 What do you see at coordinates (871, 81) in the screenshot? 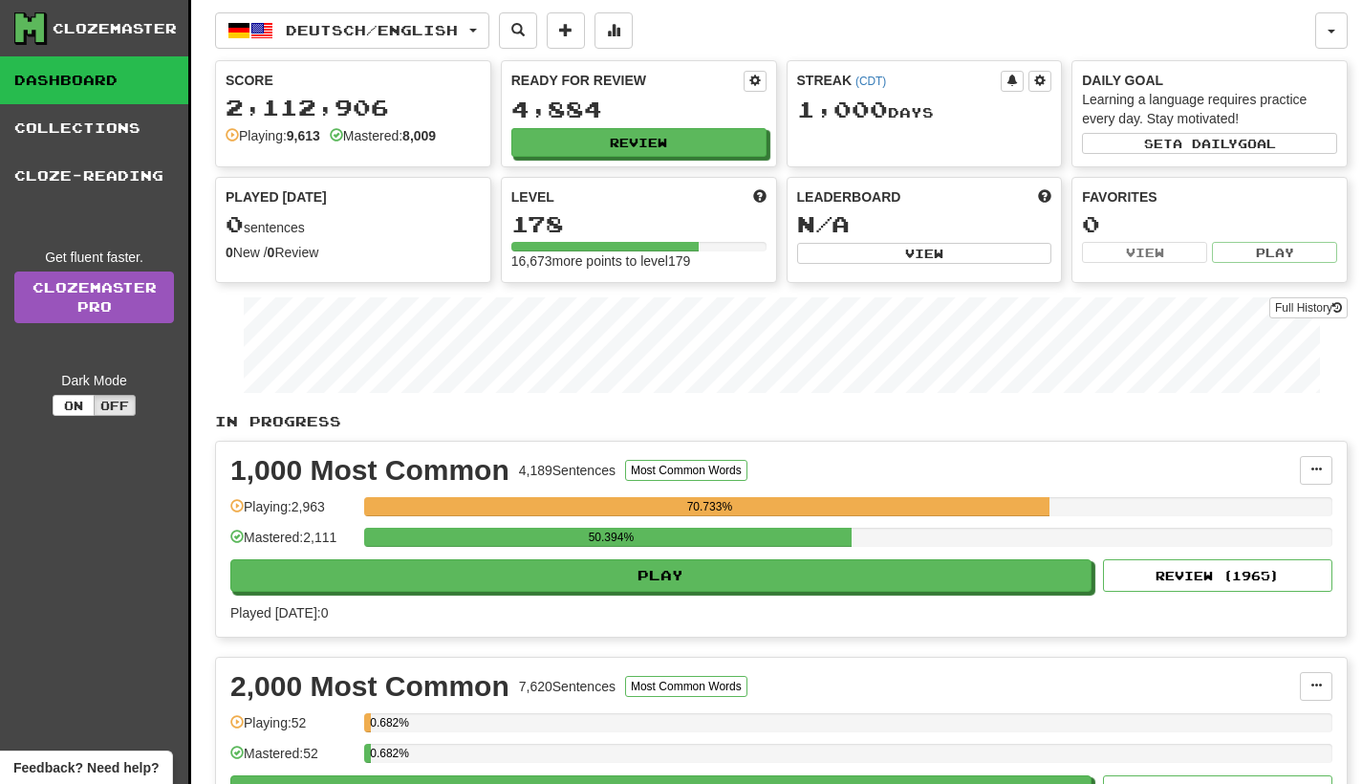
I see `a: (CDT)` at bounding box center [871, 81].